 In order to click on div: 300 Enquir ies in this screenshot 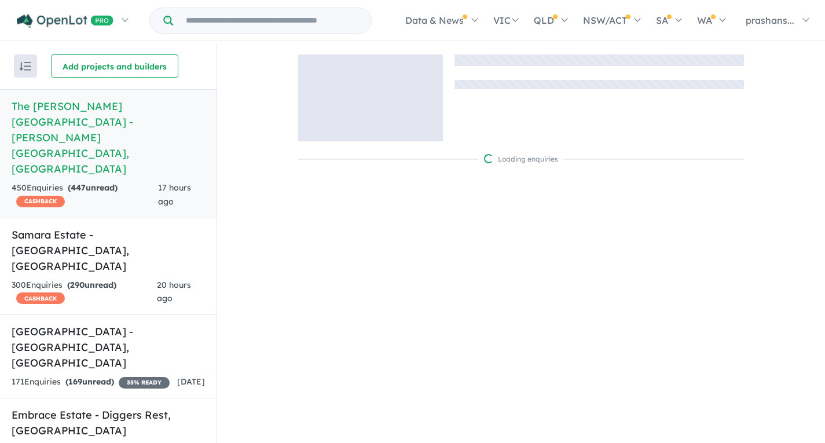, I will do `click(84, 292)`.